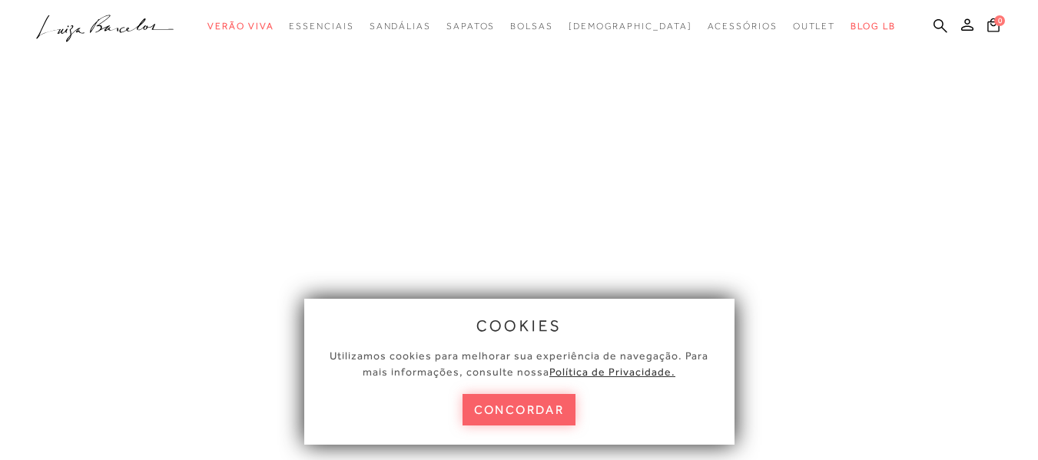  I want to click on button: 0, so click(993, 27).